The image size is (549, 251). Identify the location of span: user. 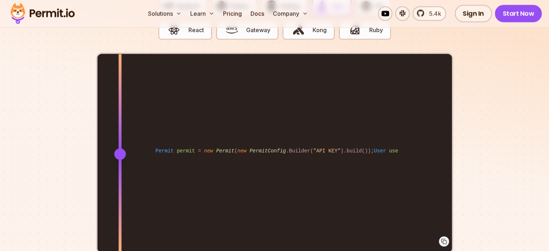
(395, 151).